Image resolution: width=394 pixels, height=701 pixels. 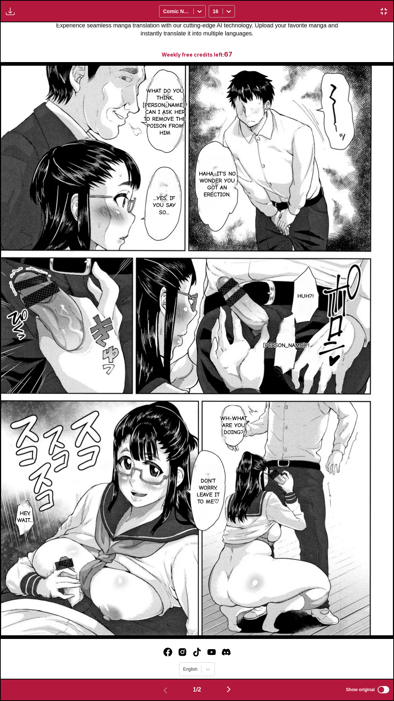 What do you see at coordinates (384, 690) in the screenshot?
I see `input: Show original` at bounding box center [384, 690].